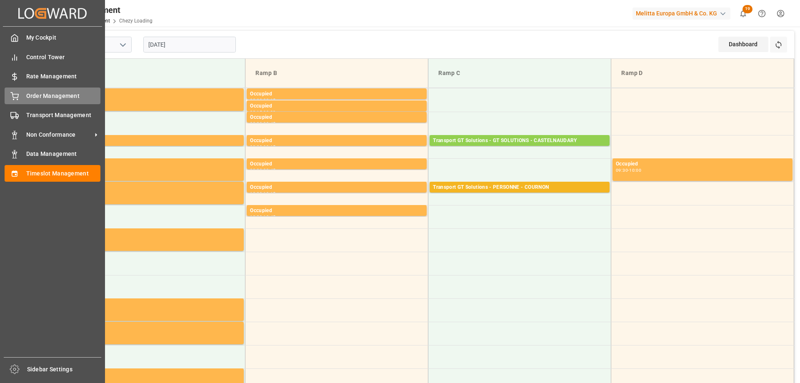 The height and width of the screenshot is (383, 800). I want to click on div: Transport GT Solutions - GT SOLUTIONS - CASTELNAUDARY, so click(519, 141).